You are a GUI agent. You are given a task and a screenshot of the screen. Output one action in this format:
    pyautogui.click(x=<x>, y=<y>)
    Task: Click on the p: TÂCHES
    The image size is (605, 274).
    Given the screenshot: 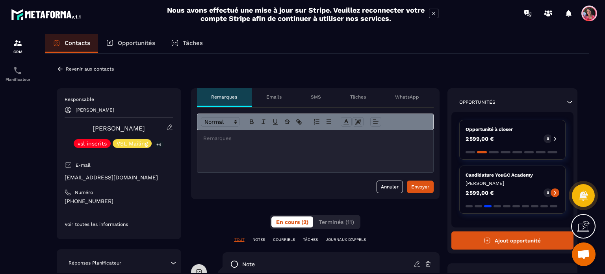 What is the action you would take?
    pyautogui.click(x=310, y=240)
    